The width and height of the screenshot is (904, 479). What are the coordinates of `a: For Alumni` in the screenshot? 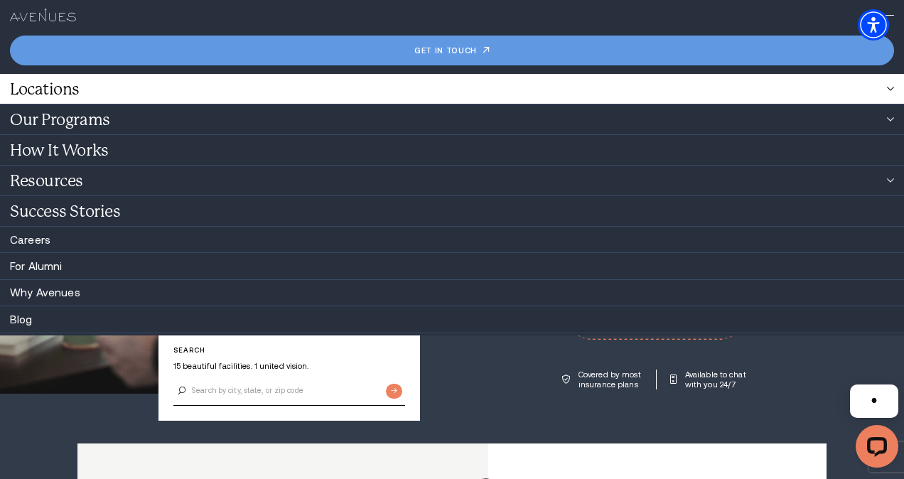 It's located at (36, 266).